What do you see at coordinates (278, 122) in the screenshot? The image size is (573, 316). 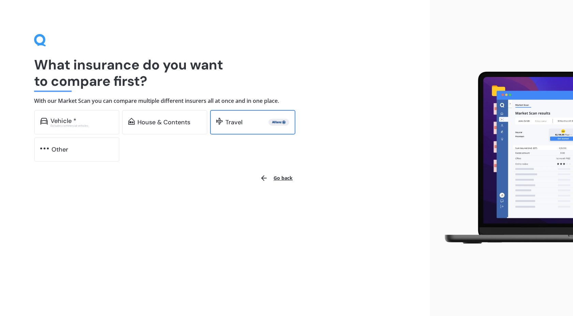 I see `img: Allianz.webp` at bounding box center [278, 122].